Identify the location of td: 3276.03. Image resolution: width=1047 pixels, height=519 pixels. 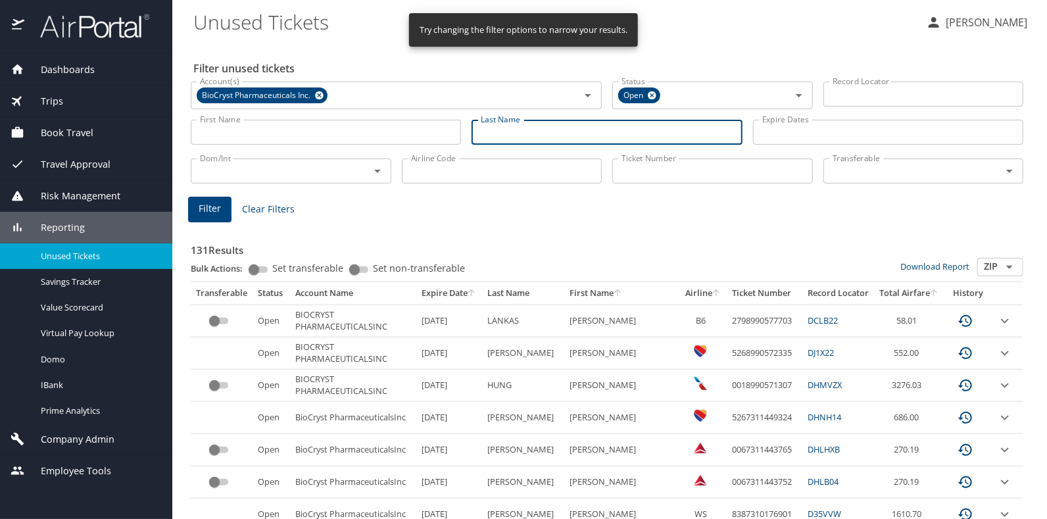
(909, 386).